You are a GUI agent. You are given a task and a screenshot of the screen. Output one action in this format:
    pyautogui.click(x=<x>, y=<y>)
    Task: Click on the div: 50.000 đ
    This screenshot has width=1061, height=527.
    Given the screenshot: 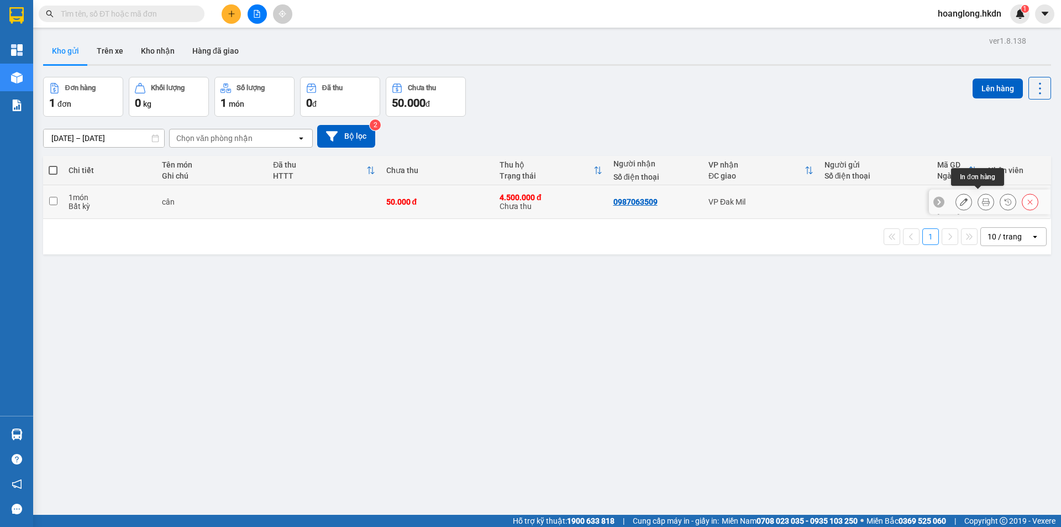 What is the action you would take?
    pyautogui.click(x=438, y=202)
    